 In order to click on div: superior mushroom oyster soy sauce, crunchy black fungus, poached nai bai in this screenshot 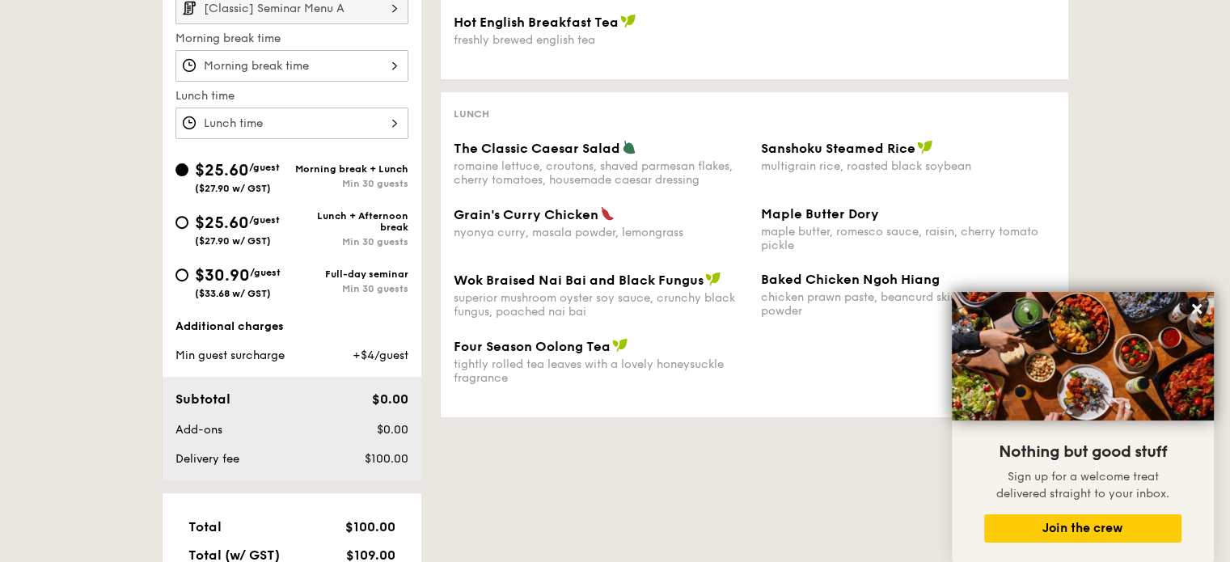, I will do `click(601, 305)`.